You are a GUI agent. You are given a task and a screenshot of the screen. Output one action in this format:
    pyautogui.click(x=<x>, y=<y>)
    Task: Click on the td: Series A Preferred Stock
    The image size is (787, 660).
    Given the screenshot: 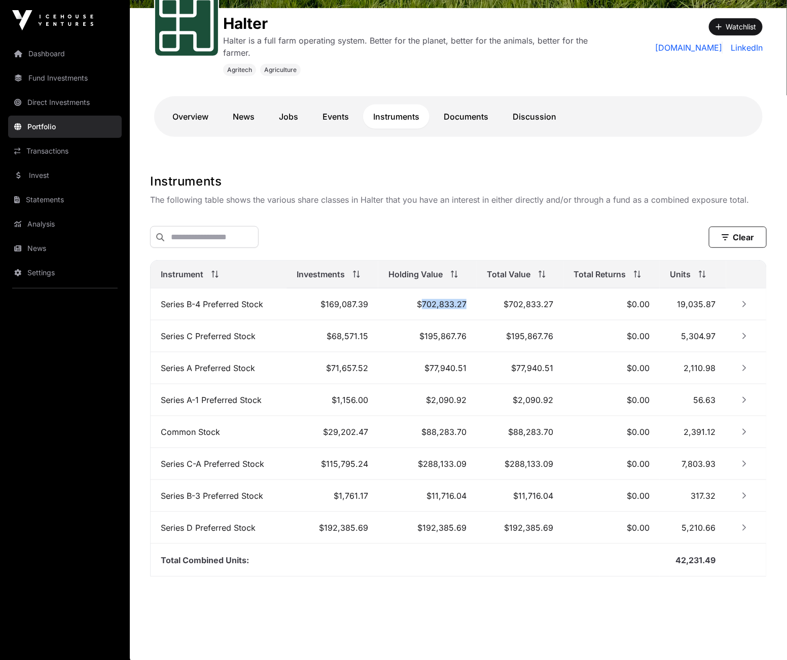 What is the action you would take?
    pyautogui.click(x=219, y=368)
    